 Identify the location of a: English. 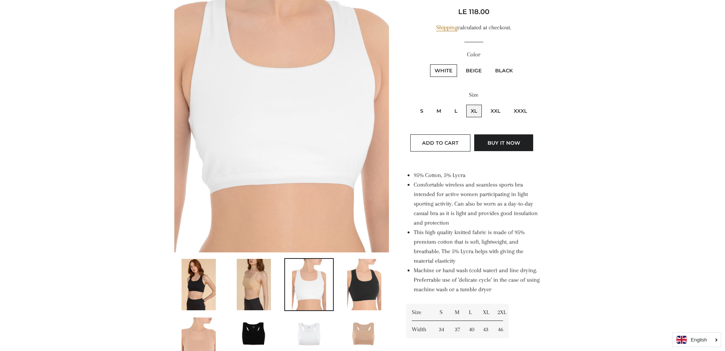
(696, 339).